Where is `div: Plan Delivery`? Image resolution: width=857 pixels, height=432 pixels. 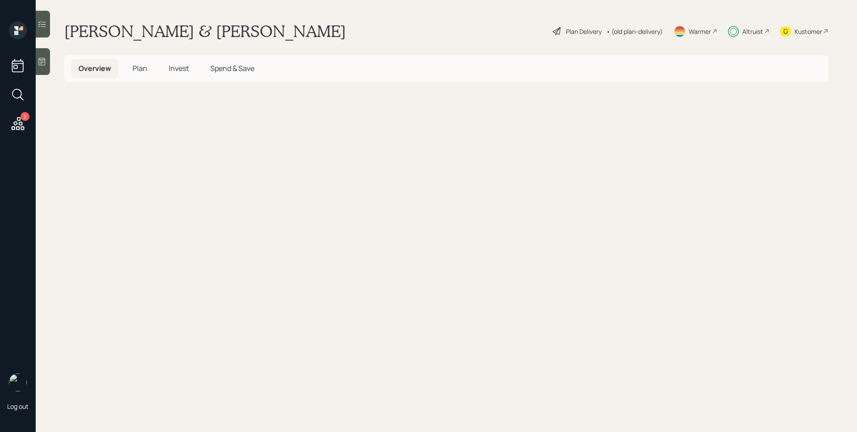
div: Plan Delivery is located at coordinates (584, 31).